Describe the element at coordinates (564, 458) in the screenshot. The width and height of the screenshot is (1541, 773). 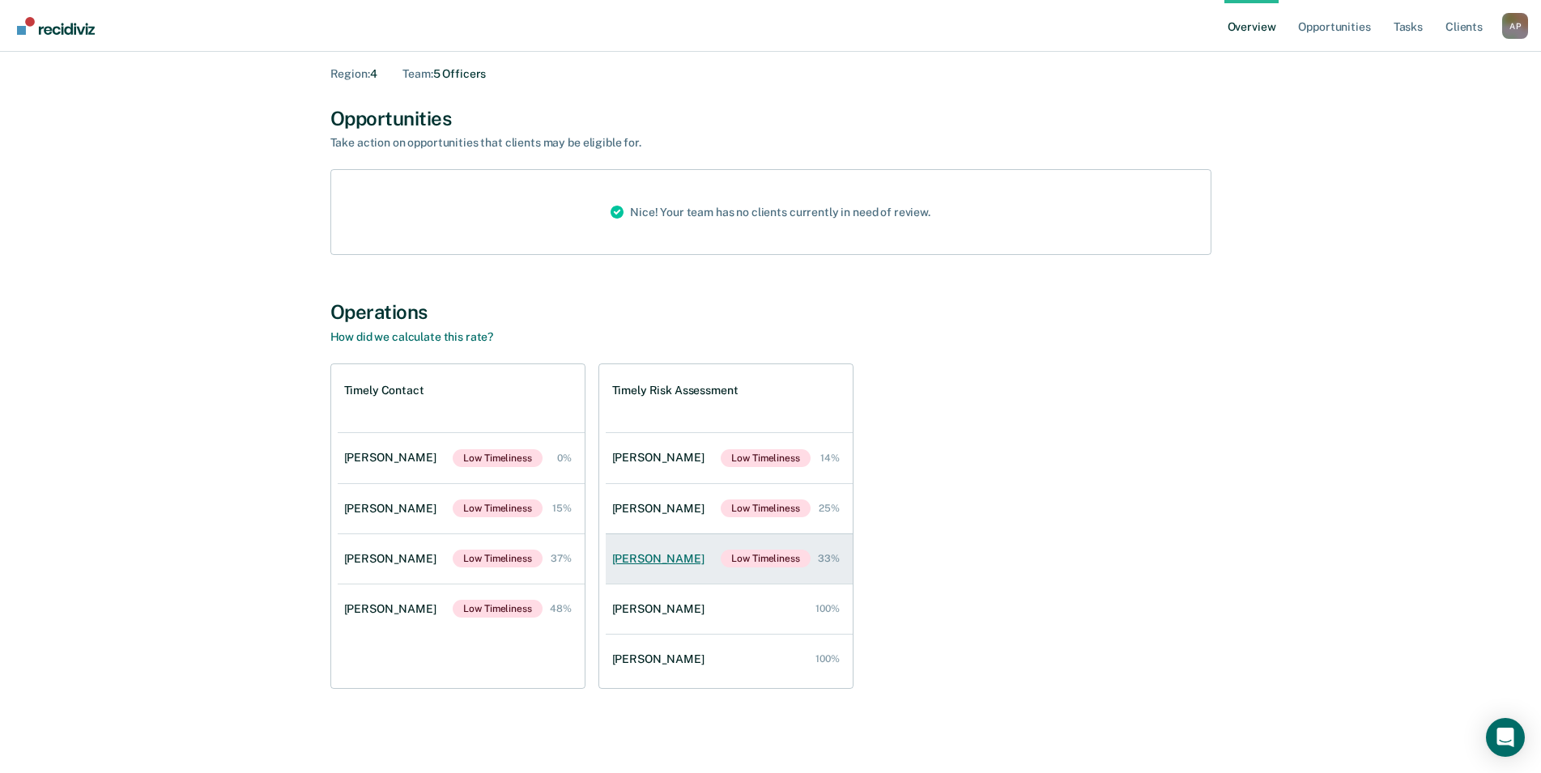
I see `div: 0%` at that location.